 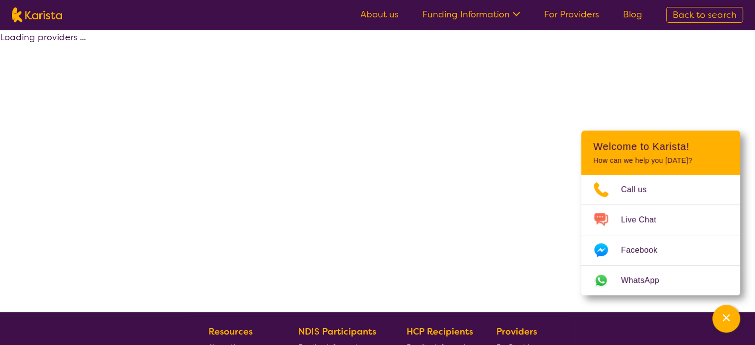 What do you see at coordinates (337, 331) in the screenshot?
I see `b: NDIS Participants` at bounding box center [337, 331].